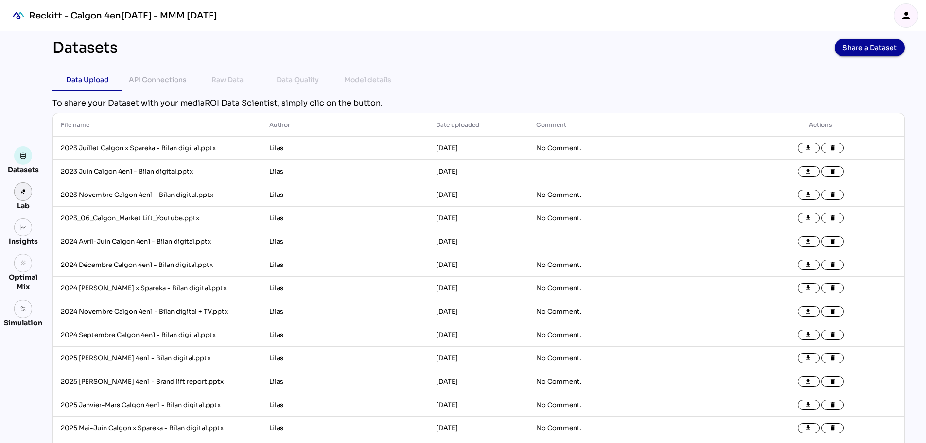  I want to click on th: File name, so click(157, 125).